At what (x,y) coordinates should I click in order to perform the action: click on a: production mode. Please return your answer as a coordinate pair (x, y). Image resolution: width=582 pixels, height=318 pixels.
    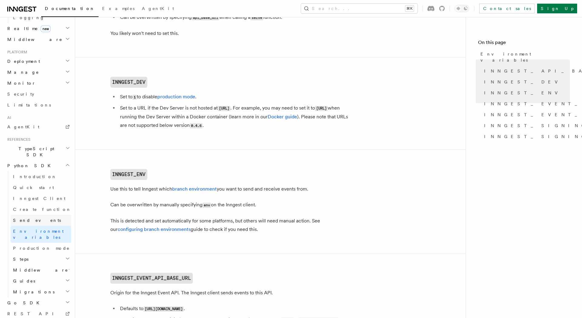
    Looking at the image, I should click on (176, 96).